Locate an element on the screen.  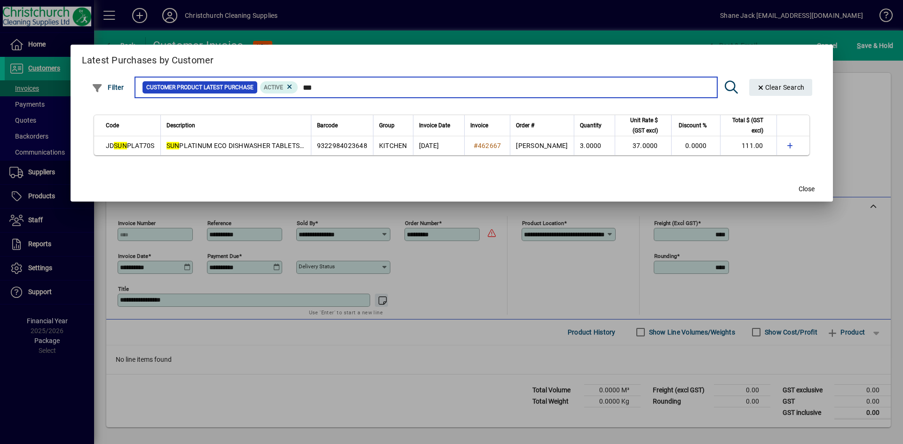
td: 0.0000 is located at coordinates (696, 146).